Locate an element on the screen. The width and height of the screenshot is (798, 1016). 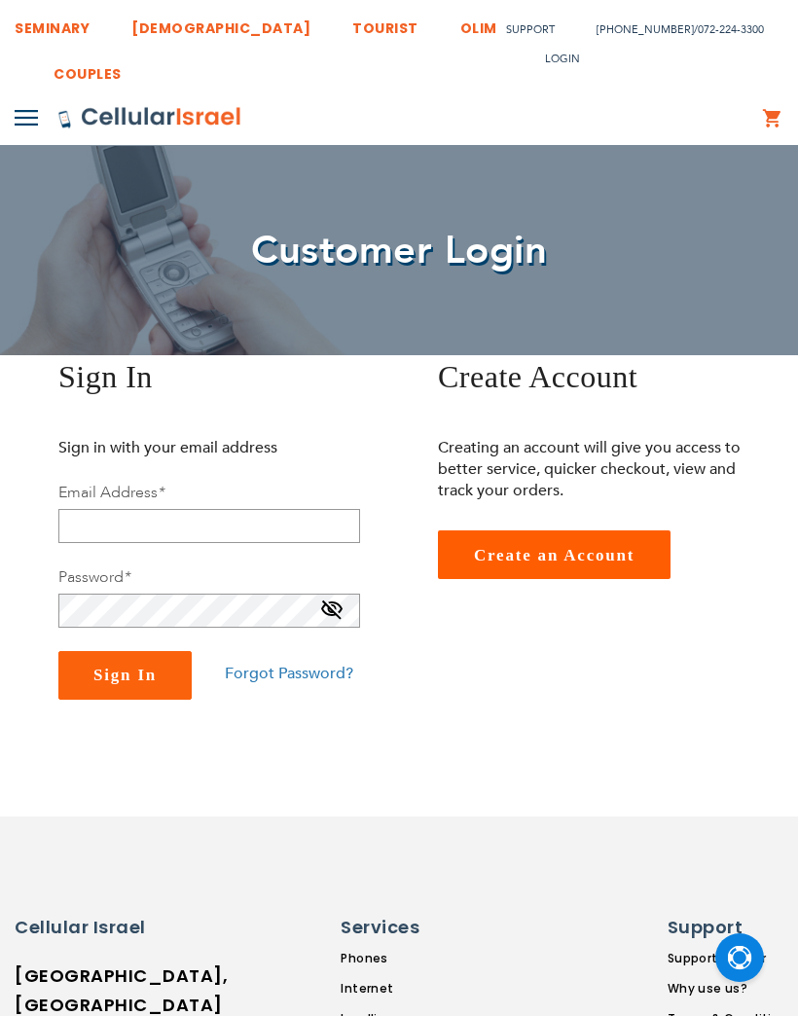
a: COUPLES is located at coordinates (88, 68).